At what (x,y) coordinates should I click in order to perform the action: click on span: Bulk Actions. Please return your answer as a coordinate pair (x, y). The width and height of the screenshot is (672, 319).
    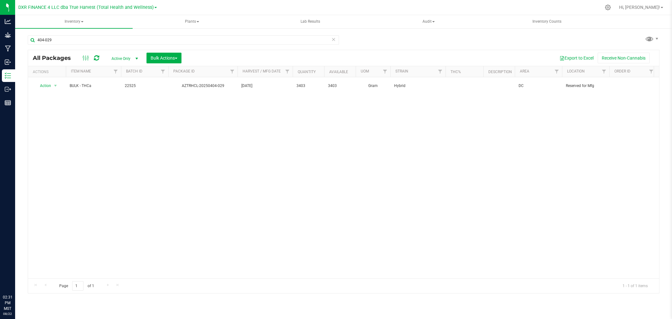
    Looking at the image, I should click on (164, 58).